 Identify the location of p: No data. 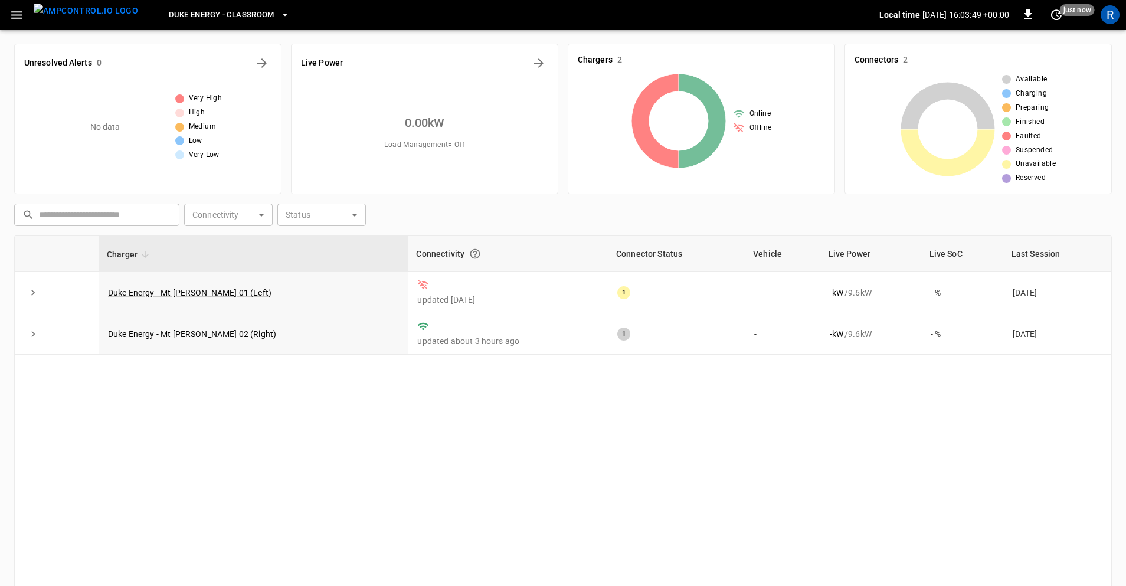
(105, 127).